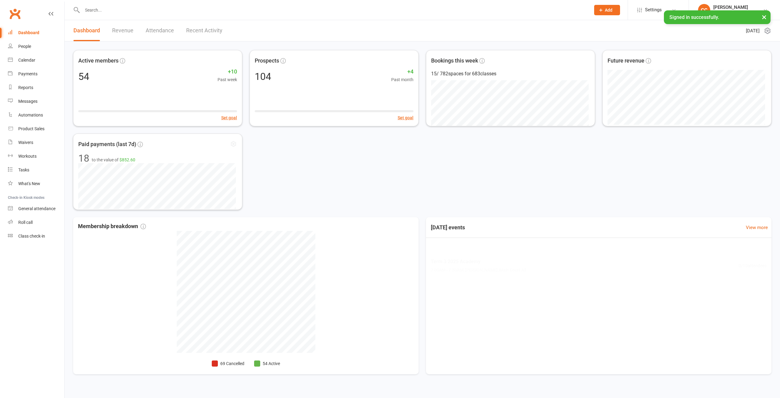  Describe the element at coordinates (267, 363) in the screenshot. I see `li: 54 Active` at that location.